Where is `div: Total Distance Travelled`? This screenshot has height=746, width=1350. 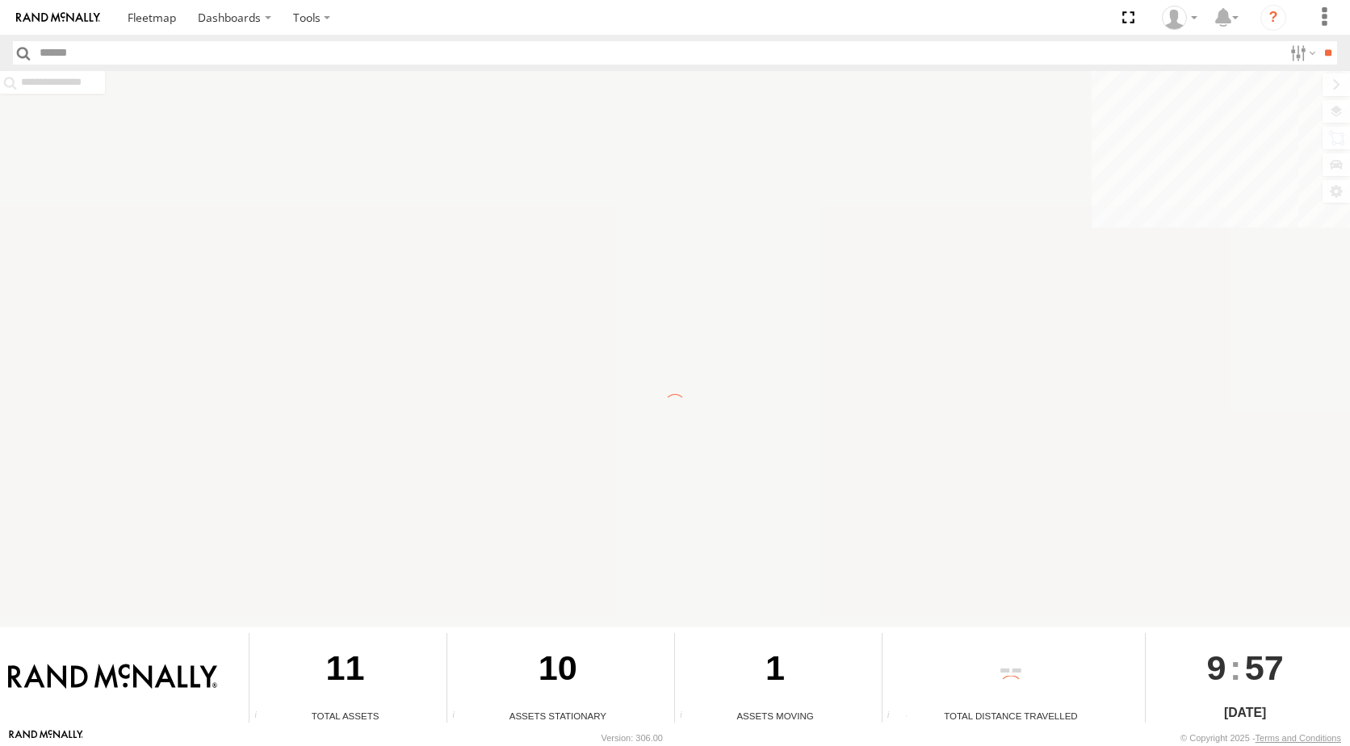 div: Total Distance Travelled is located at coordinates (1011, 715).